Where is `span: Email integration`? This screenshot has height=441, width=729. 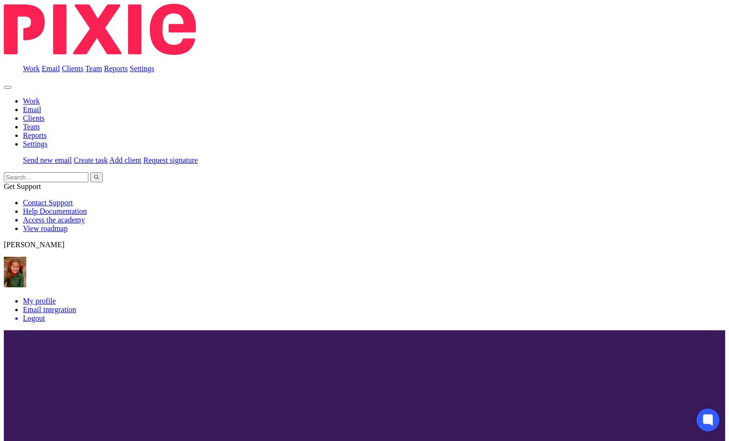 span: Email integration is located at coordinates (50, 310).